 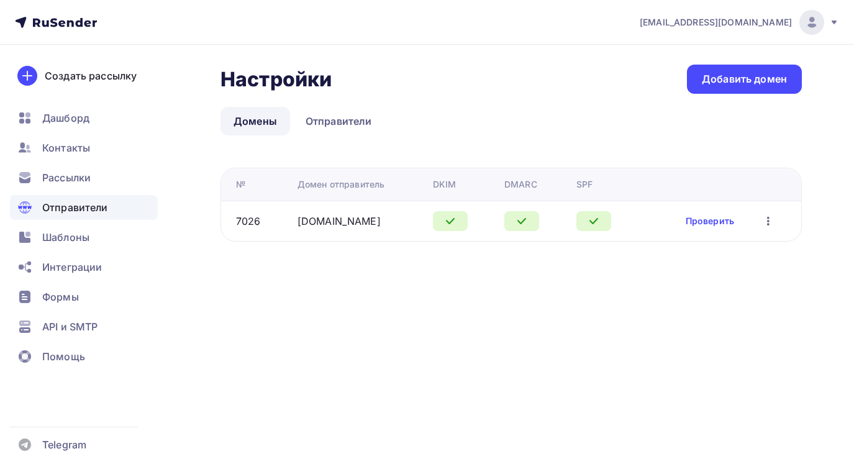 I want to click on a: Дашборд, so click(x=84, y=118).